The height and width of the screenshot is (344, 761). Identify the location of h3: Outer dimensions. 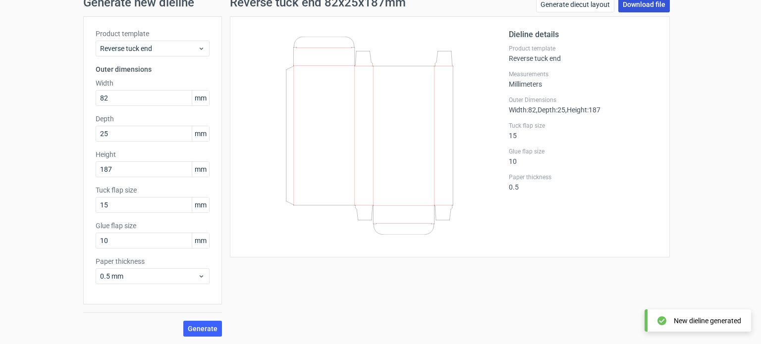
(153, 69).